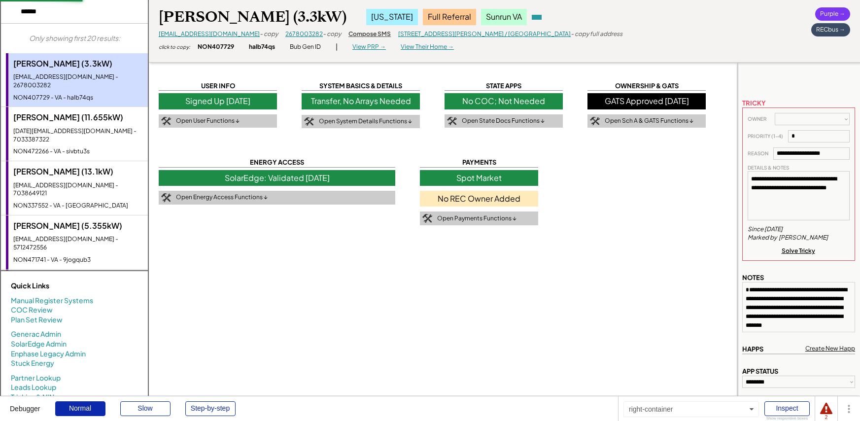 The height and width of the screenshot is (421, 860). What do you see at coordinates (758, 153) in the screenshot?
I see `div: REASON` at bounding box center [758, 153].